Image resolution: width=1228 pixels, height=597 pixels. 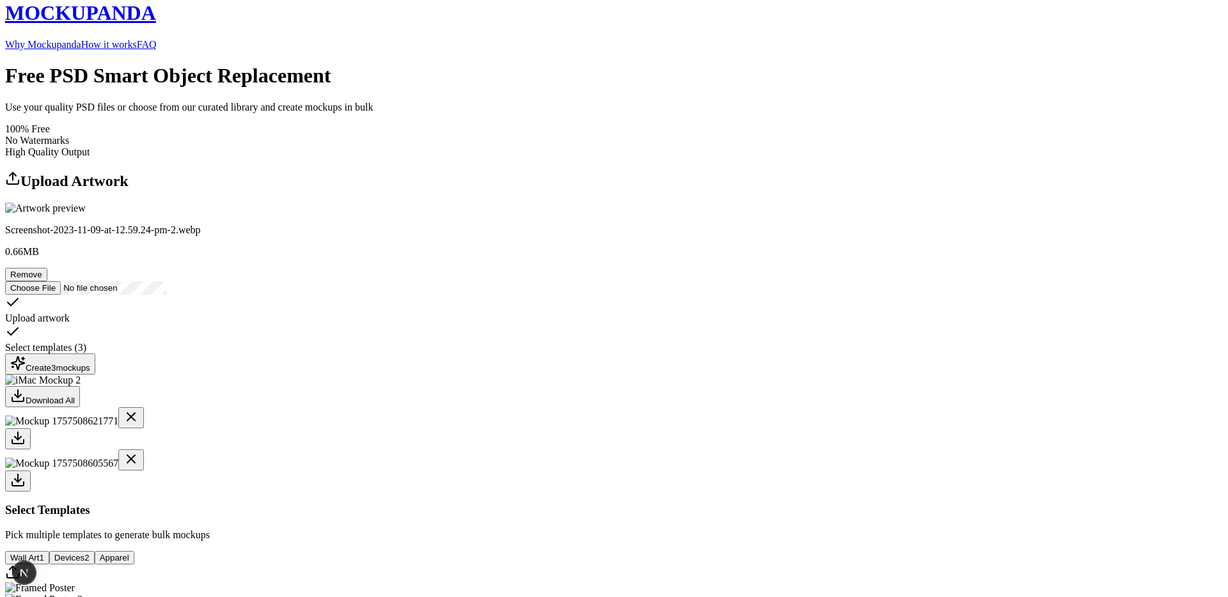 What do you see at coordinates (41, 558) in the screenshot?
I see `span: 1` at bounding box center [41, 558].